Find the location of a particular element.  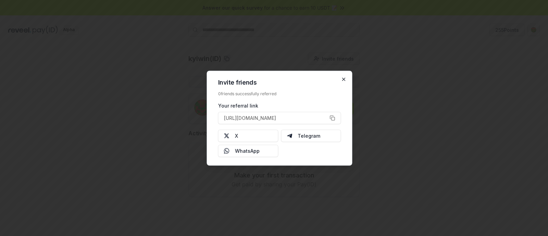

h2: Invite friends is located at coordinates (279, 82).